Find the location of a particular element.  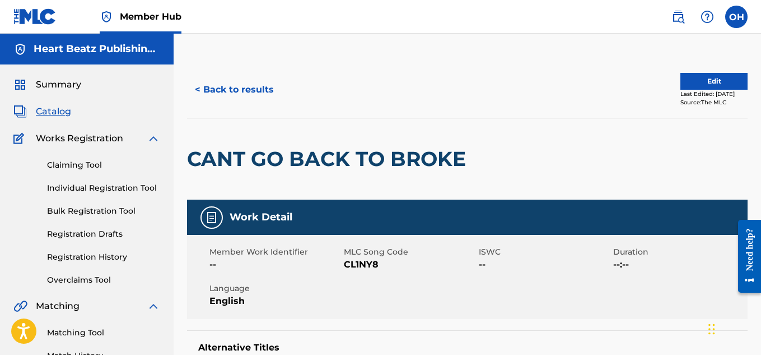

a: Matching Tool is located at coordinates (104, 332).